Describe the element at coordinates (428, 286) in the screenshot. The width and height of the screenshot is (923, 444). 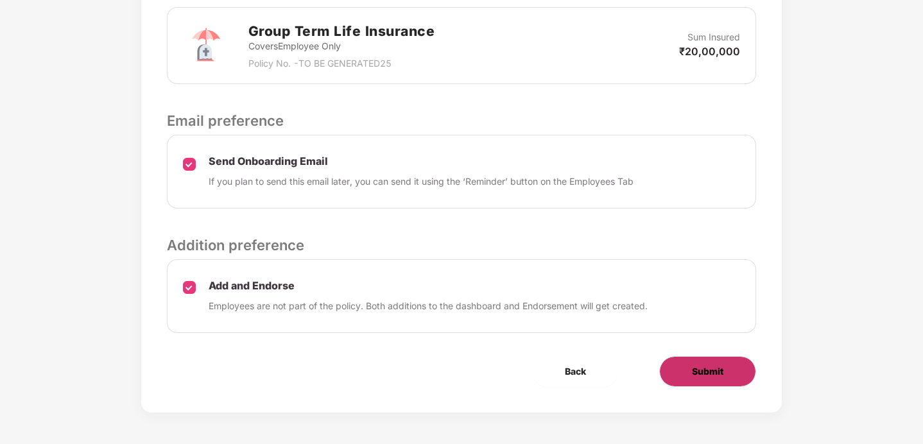
I see `p: Add and Endorse` at that location.